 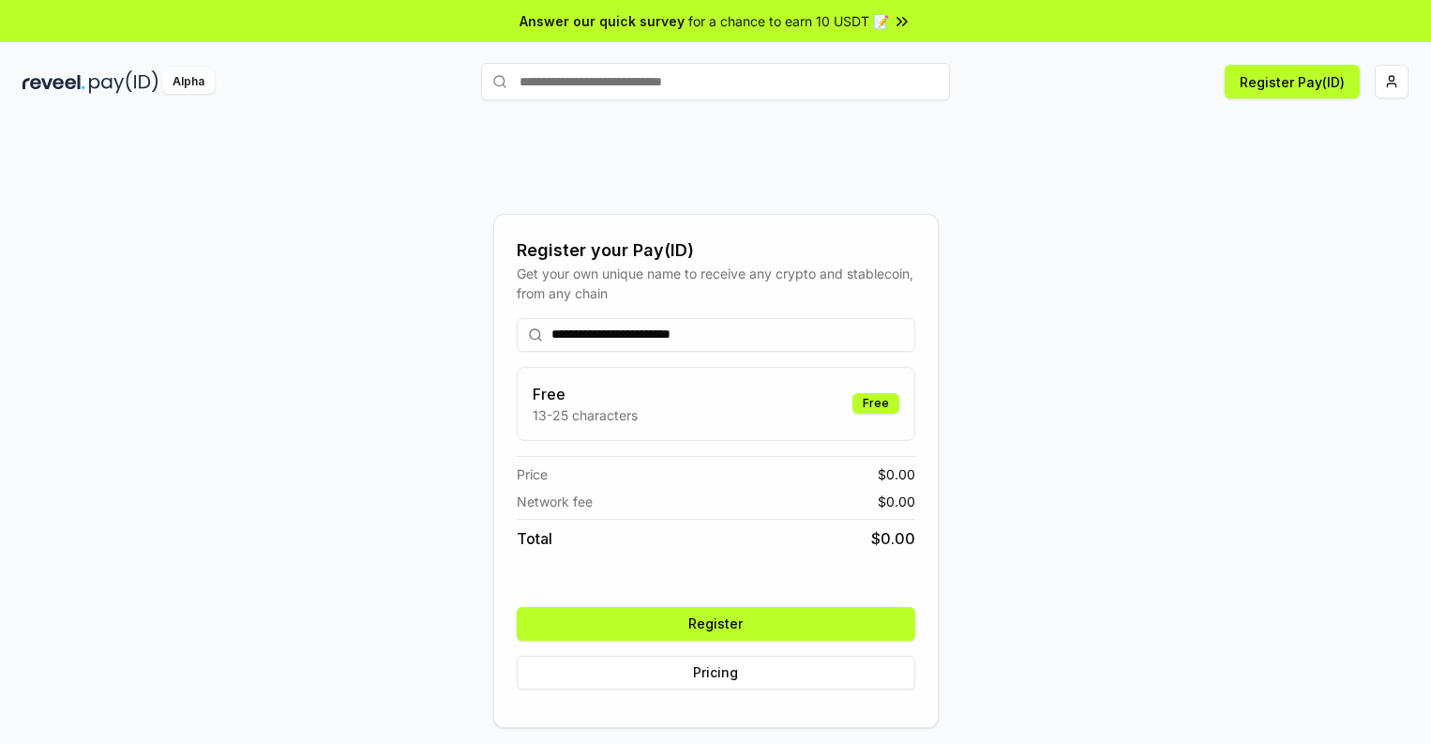 What do you see at coordinates (789, 21) in the screenshot?
I see `span: for a chance to earn 10 USDT 📝` at bounding box center [789, 21].